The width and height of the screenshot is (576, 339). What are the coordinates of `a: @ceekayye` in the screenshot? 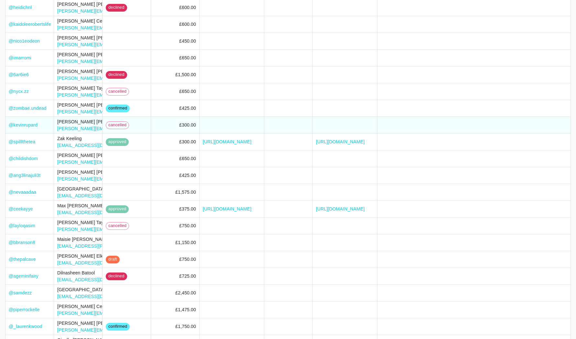 It's located at (21, 209).